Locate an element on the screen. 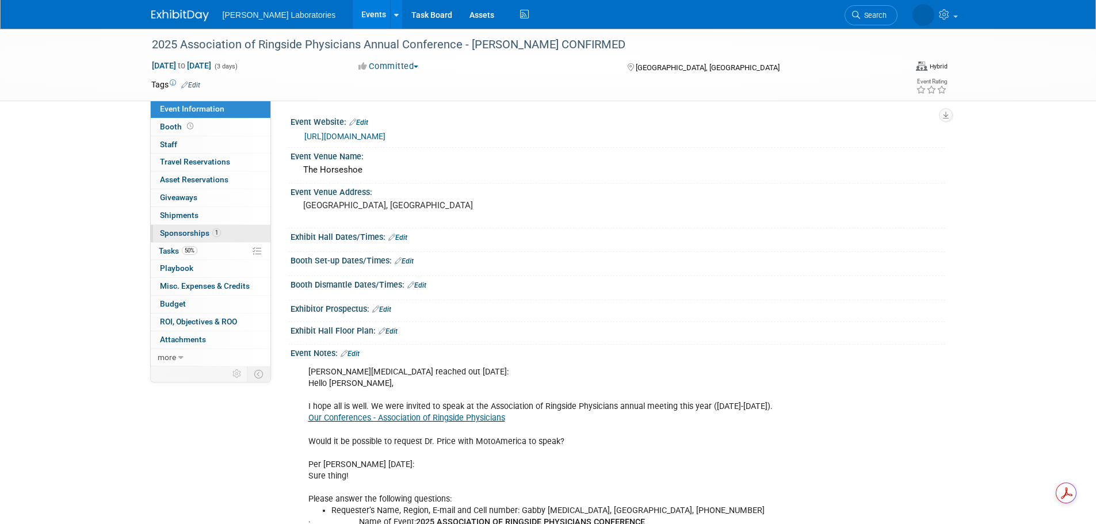 The image size is (1096, 524). td: Personalize Event Tab Strip is located at coordinates (237, 374).